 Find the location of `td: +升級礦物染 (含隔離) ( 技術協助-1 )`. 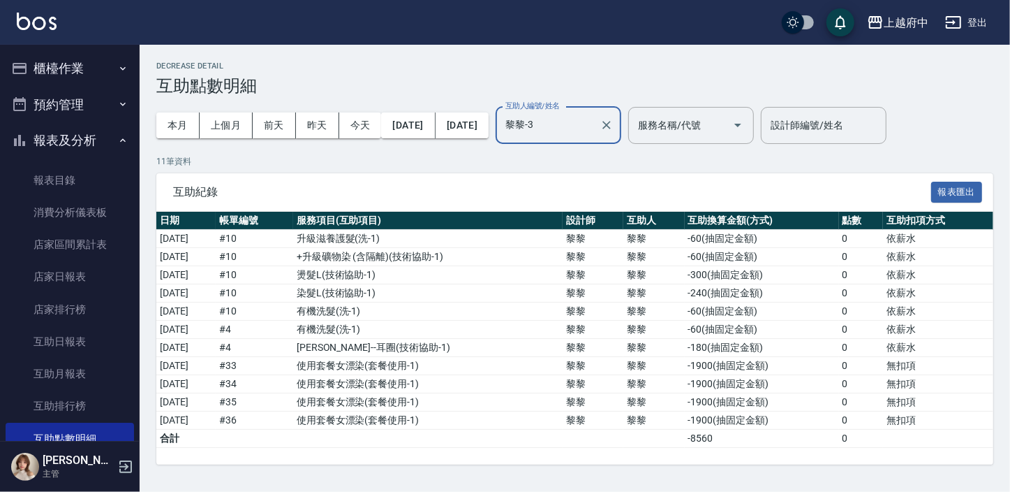

td: +升級礦物染 (含隔離) ( 技術協助-1 ) is located at coordinates (428, 257).